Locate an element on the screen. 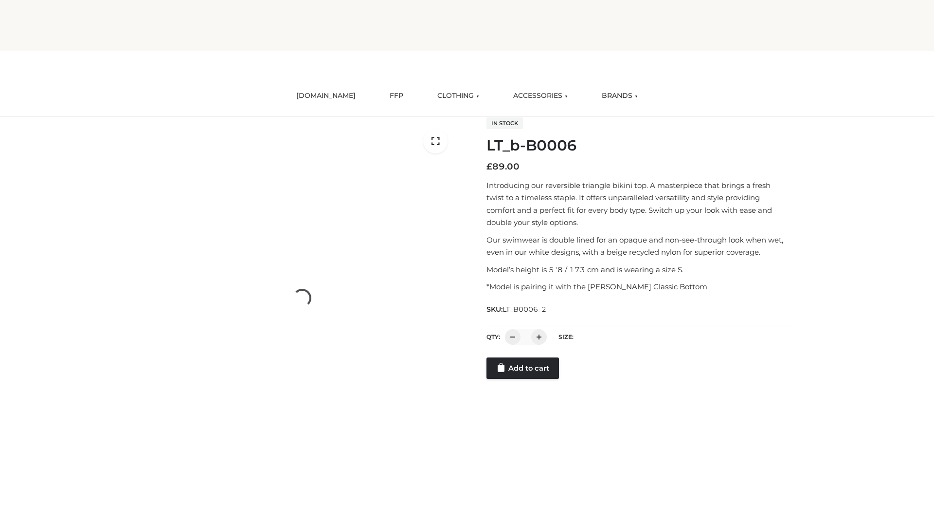 The width and height of the screenshot is (934, 526). a: CLOTHING is located at coordinates (458, 96).